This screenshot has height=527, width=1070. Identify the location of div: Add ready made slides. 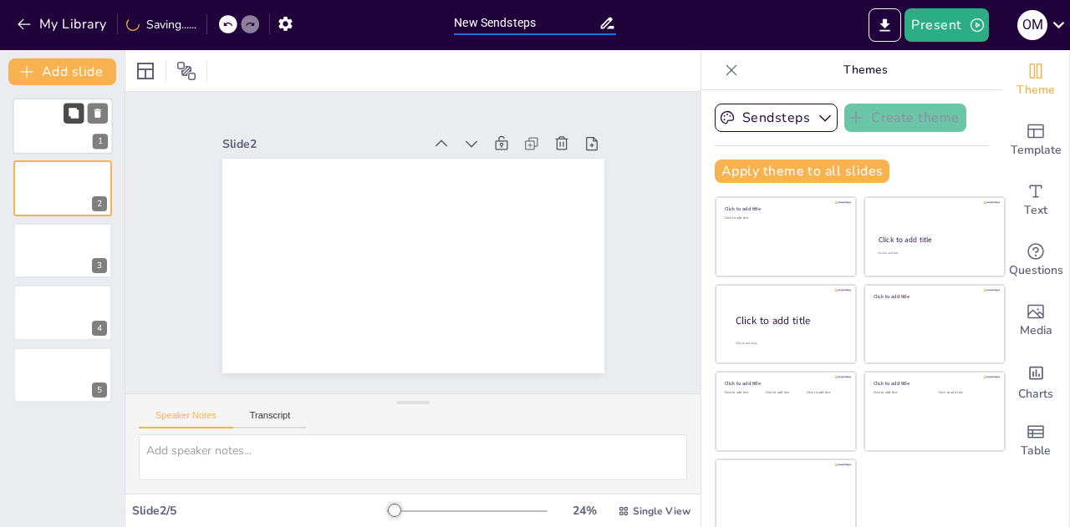
(1035, 140).